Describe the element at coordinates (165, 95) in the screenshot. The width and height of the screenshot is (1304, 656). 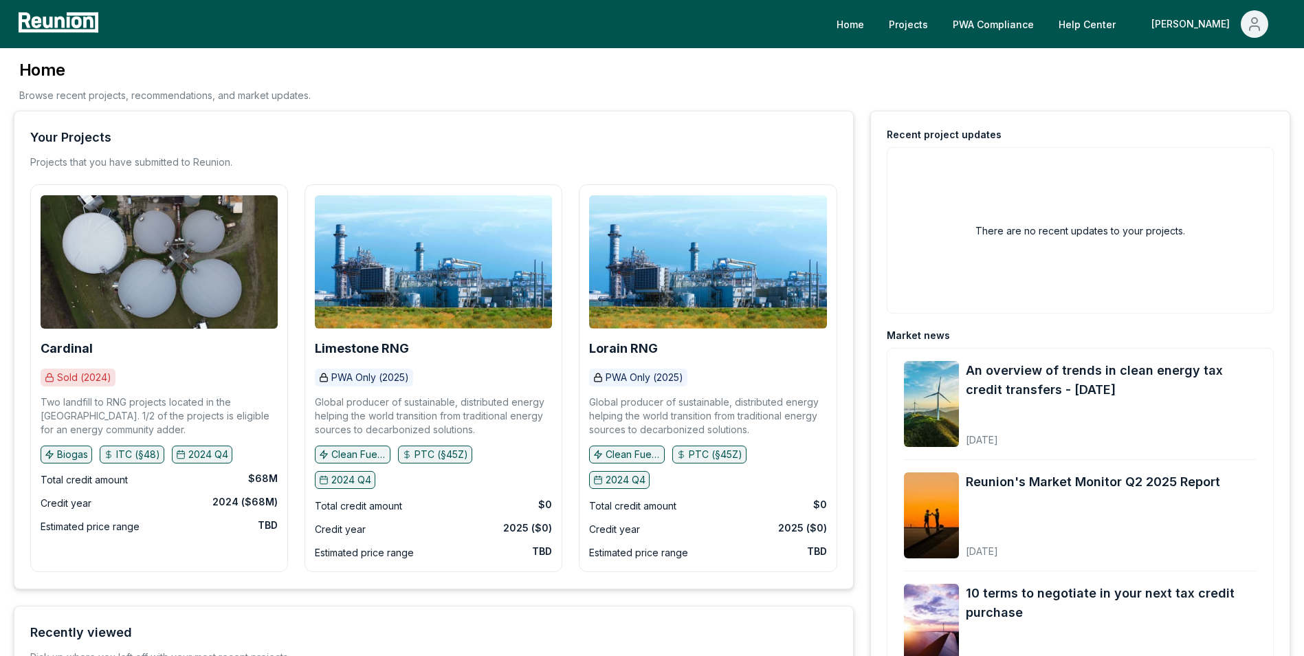
I see `p: Browse recent projects, recommendations, and market updates.` at that location.